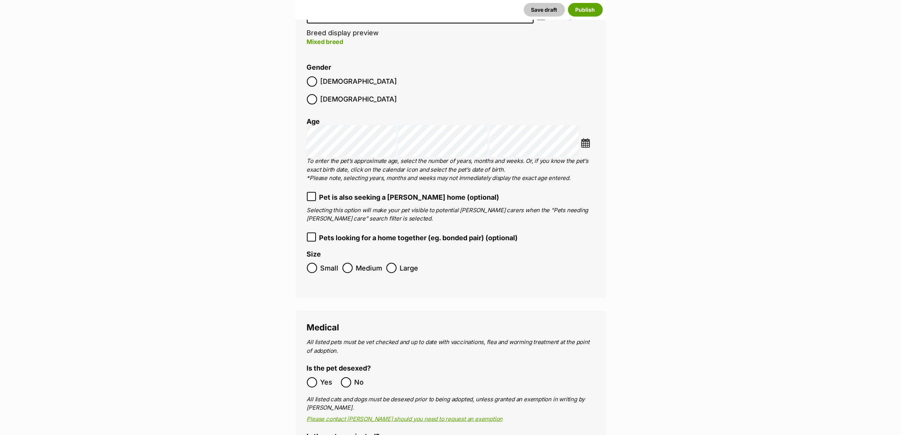  Describe the element at coordinates (451, 403) in the screenshot. I see `p: All listed cats and dogs must be desexed prior to being adopted, unless granted an exemption in w...` at that location.